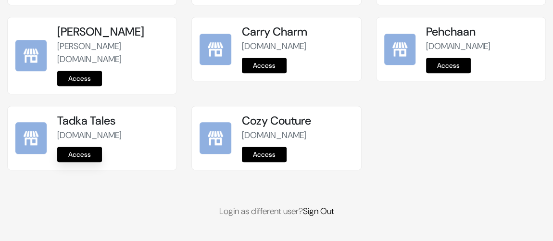  What do you see at coordinates (482, 32) in the screenshot?
I see `h5: Pehchaan` at bounding box center [482, 32].